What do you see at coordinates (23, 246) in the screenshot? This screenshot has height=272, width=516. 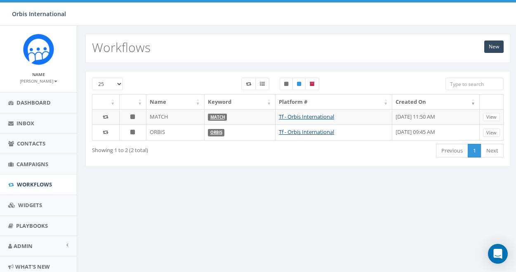 I see `span: Admin` at bounding box center [23, 246].